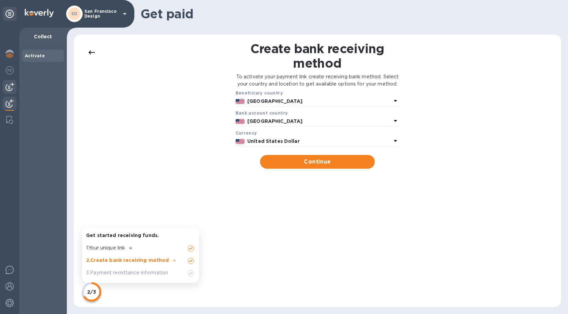 The width and height of the screenshot is (568, 314). What do you see at coordinates (74, 13) in the screenshot?
I see `b: SD` at bounding box center [74, 13].